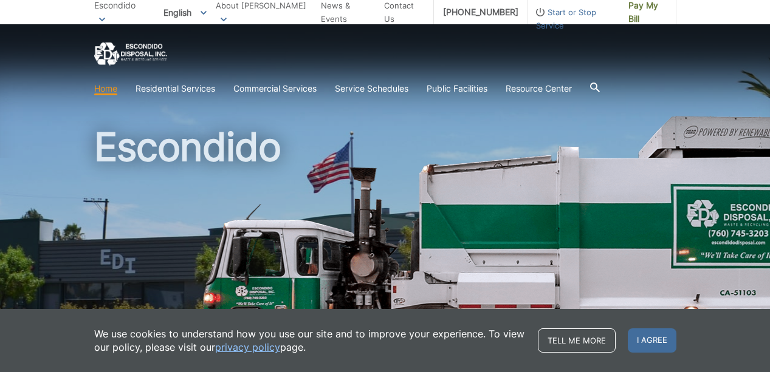 Image resolution: width=770 pixels, height=372 pixels. What do you see at coordinates (577, 341) in the screenshot?
I see `a: Tell me more` at bounding box center [577, 341].